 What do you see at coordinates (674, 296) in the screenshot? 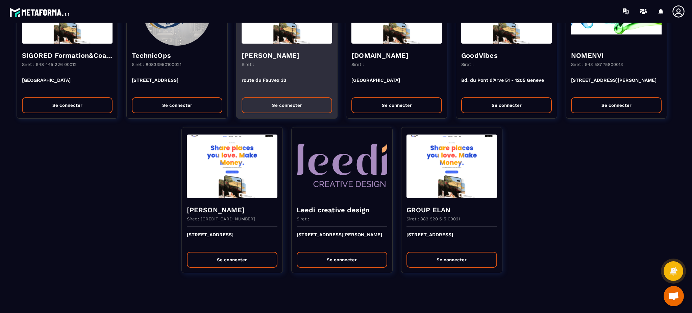
I see `a: Ouvrir le chat` at bounding box center [674, 296].